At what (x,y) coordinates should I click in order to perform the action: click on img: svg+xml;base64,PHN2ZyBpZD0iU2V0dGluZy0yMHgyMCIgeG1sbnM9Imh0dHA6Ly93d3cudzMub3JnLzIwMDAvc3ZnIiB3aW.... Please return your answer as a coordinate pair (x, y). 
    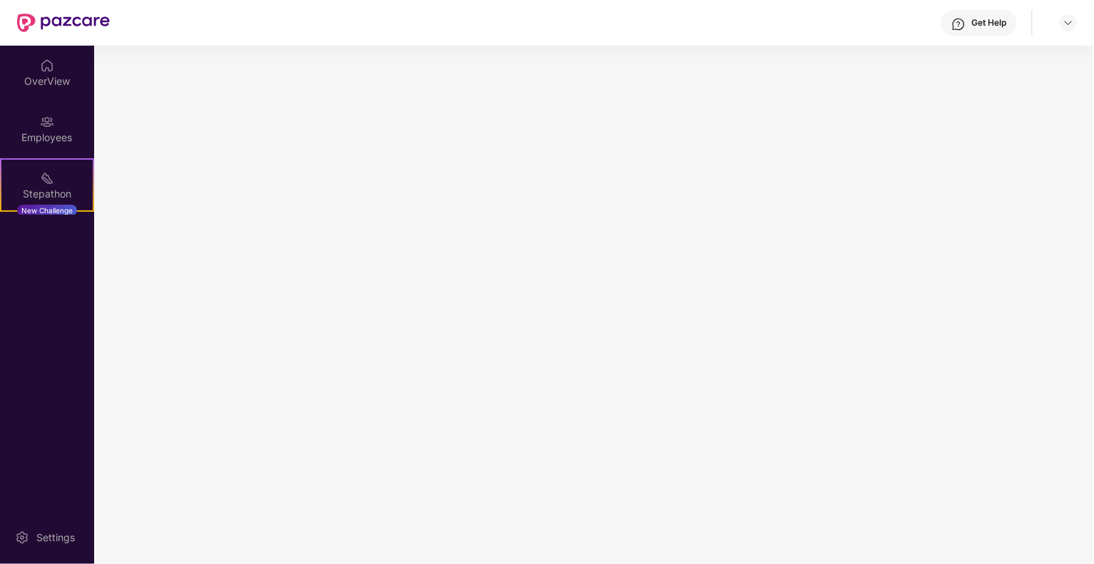
    Looking at the image, I should click on (22, 538).